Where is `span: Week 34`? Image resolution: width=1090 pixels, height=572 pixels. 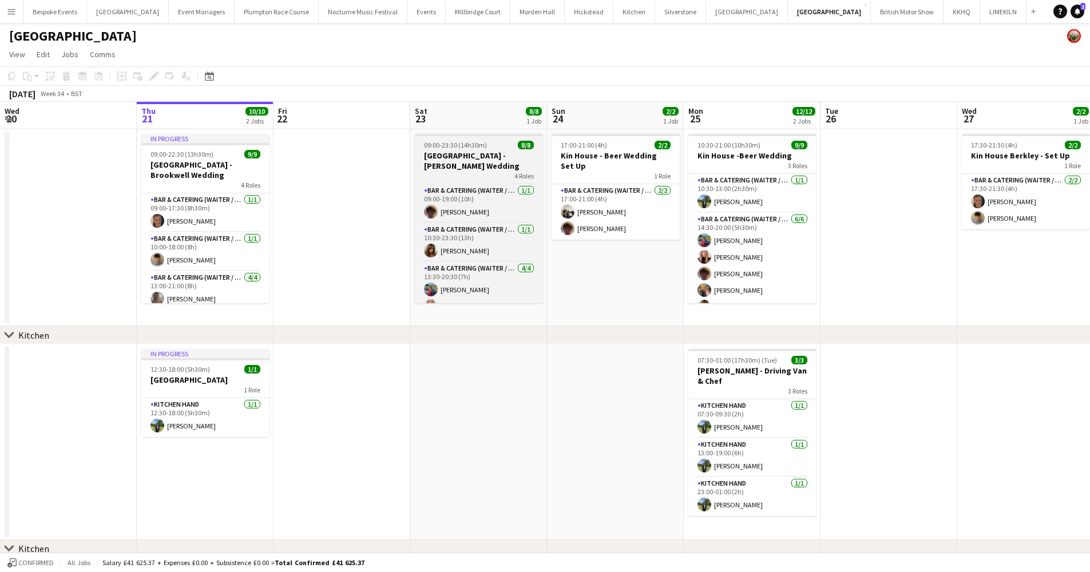 span: Week 34 is located at coordinates (52, 93).